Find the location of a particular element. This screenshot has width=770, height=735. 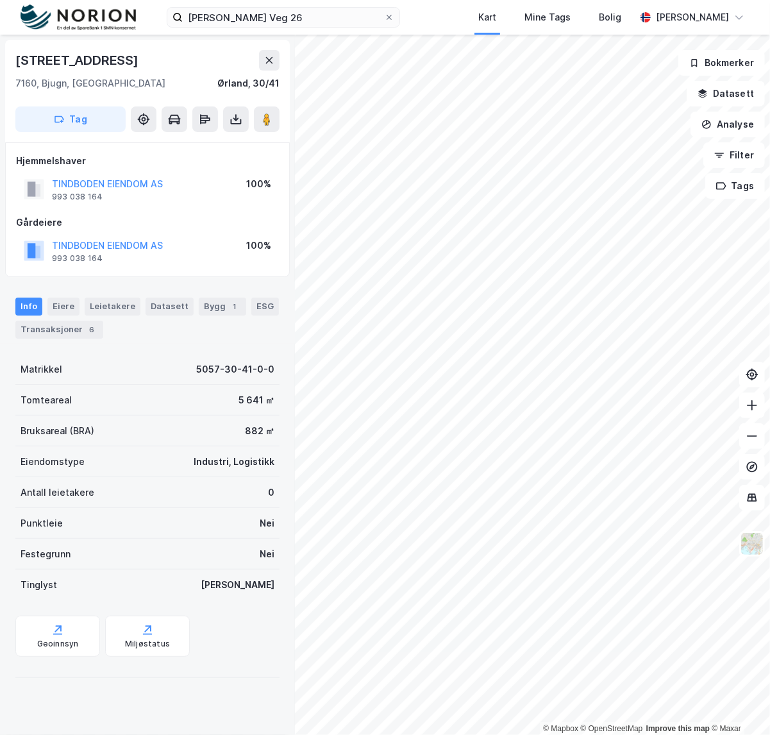

div: Kart is located at coordinates (487, 17).